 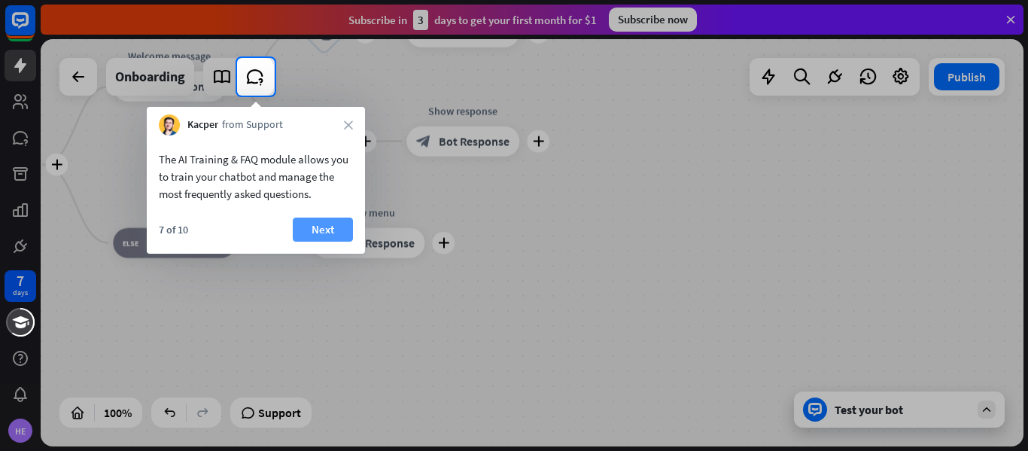 I want to click on span: from Support, so click(x=252, y=125).